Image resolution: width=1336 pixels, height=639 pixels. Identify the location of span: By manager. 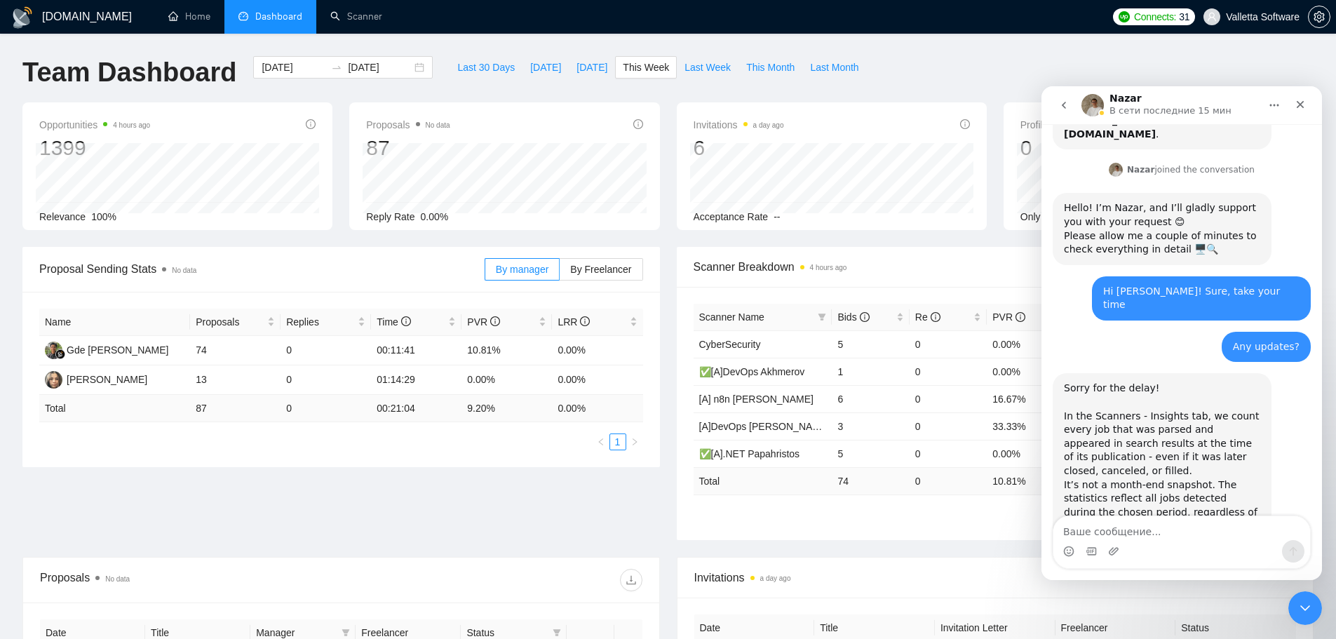
(522, 269).